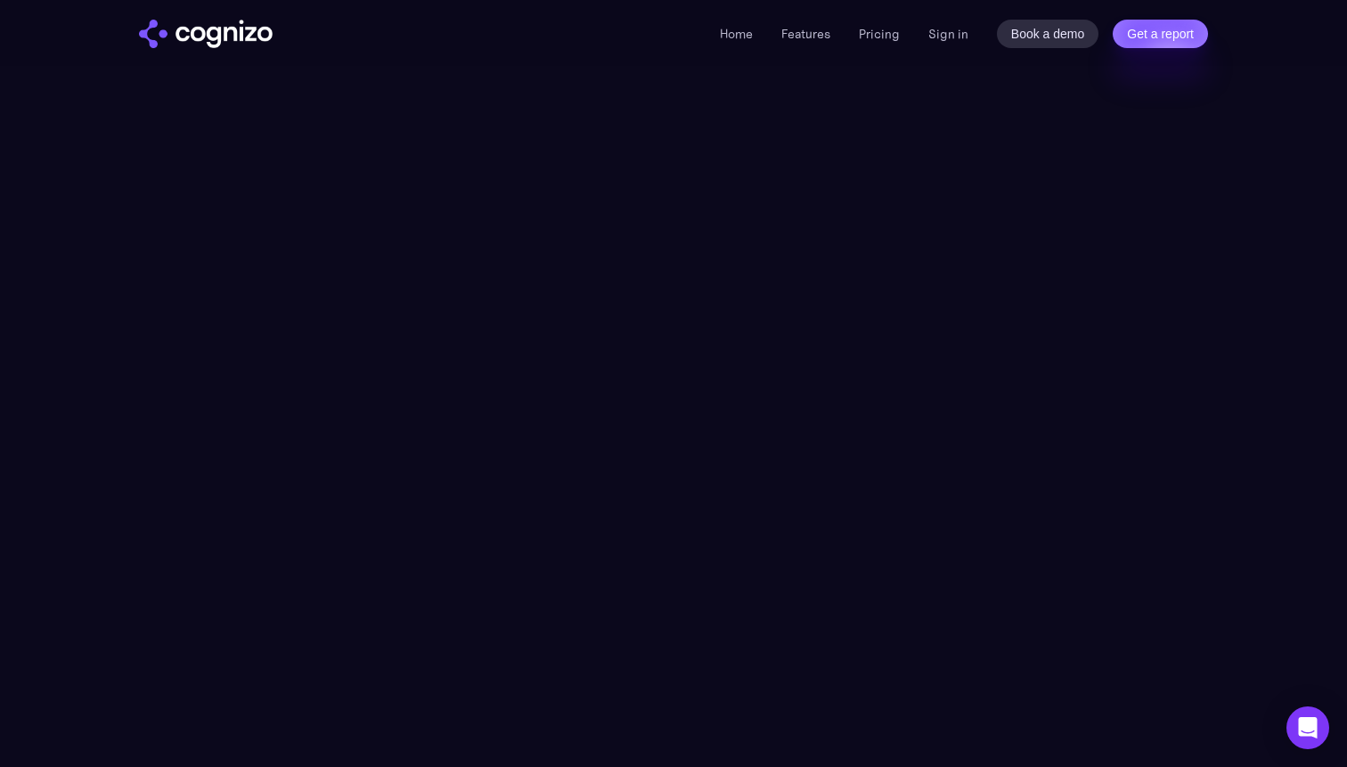  I want to click on a: Sign in, so click(948, 34).